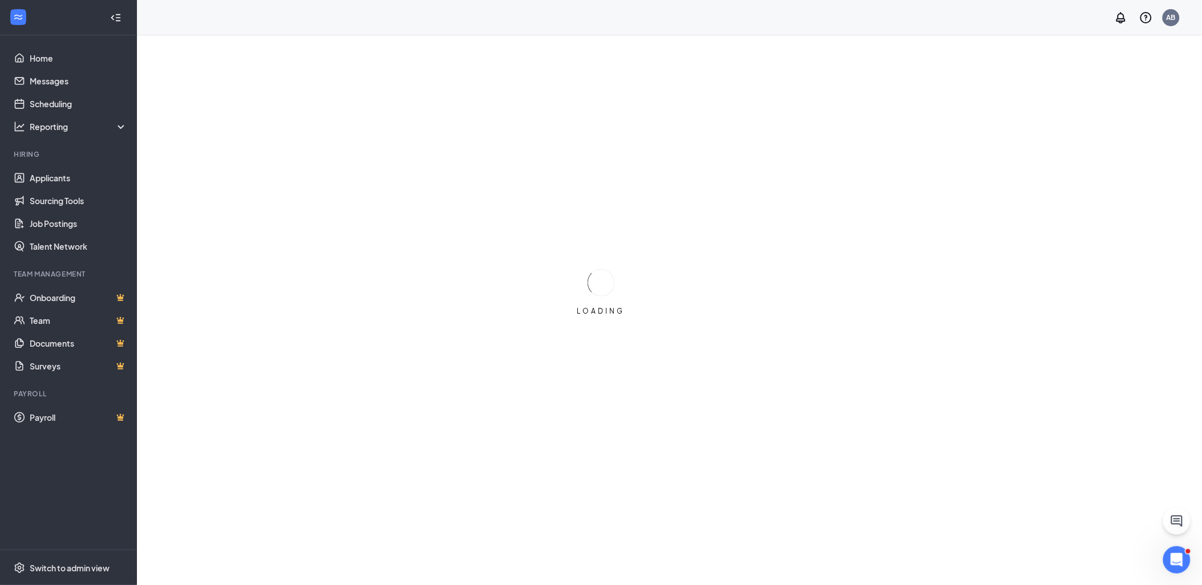  What do you see at coordinates (78, 58) in the screenshot?
I see `a: Home` at bounding box center [78, 58].